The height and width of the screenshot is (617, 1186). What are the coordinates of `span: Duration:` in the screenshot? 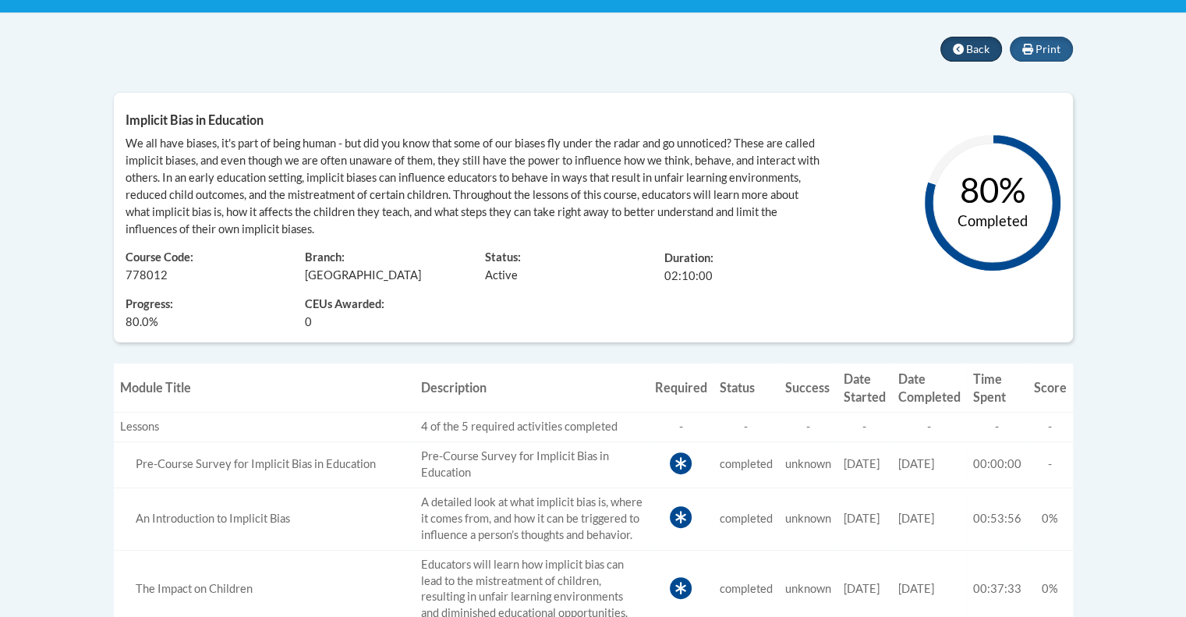 It's located at (689, 257).